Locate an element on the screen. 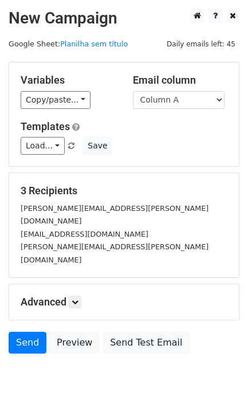  small: Google Sheet: is located at coordinates (68, 44).